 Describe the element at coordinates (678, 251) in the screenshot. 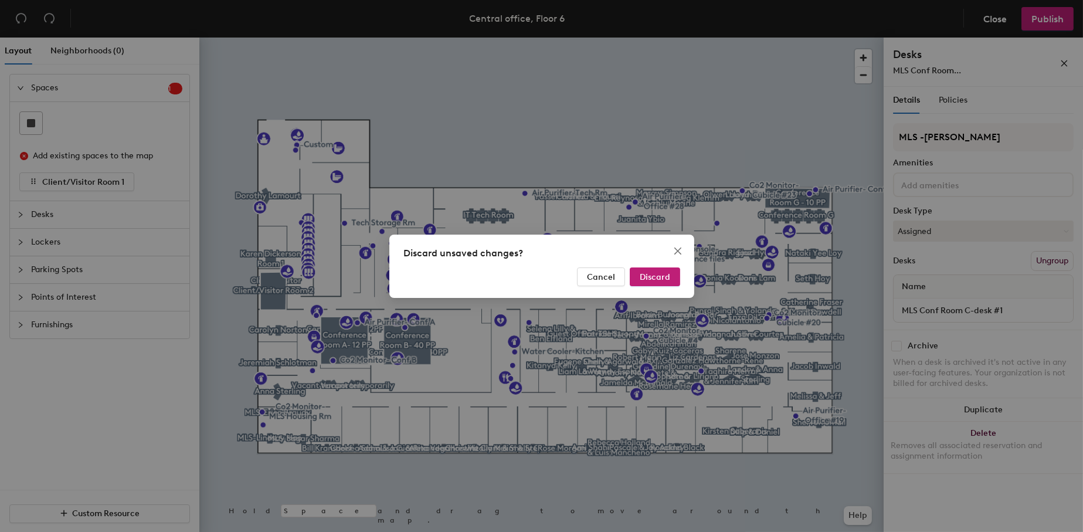

I see `span: Close` at that location.